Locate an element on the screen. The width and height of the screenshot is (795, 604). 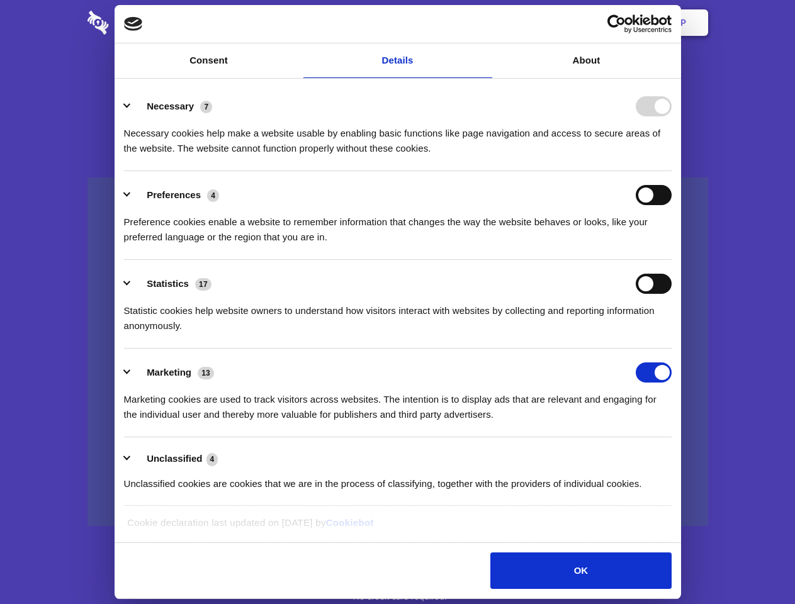
button: Necessary (7) is located at coordinates (172, 106).